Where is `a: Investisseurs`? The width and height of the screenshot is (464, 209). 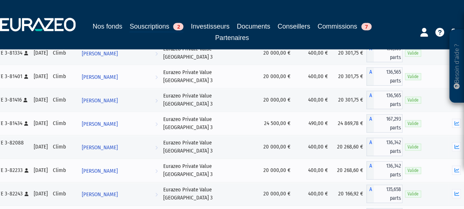
a: Investisseurs is located at coordinates (210, 26).